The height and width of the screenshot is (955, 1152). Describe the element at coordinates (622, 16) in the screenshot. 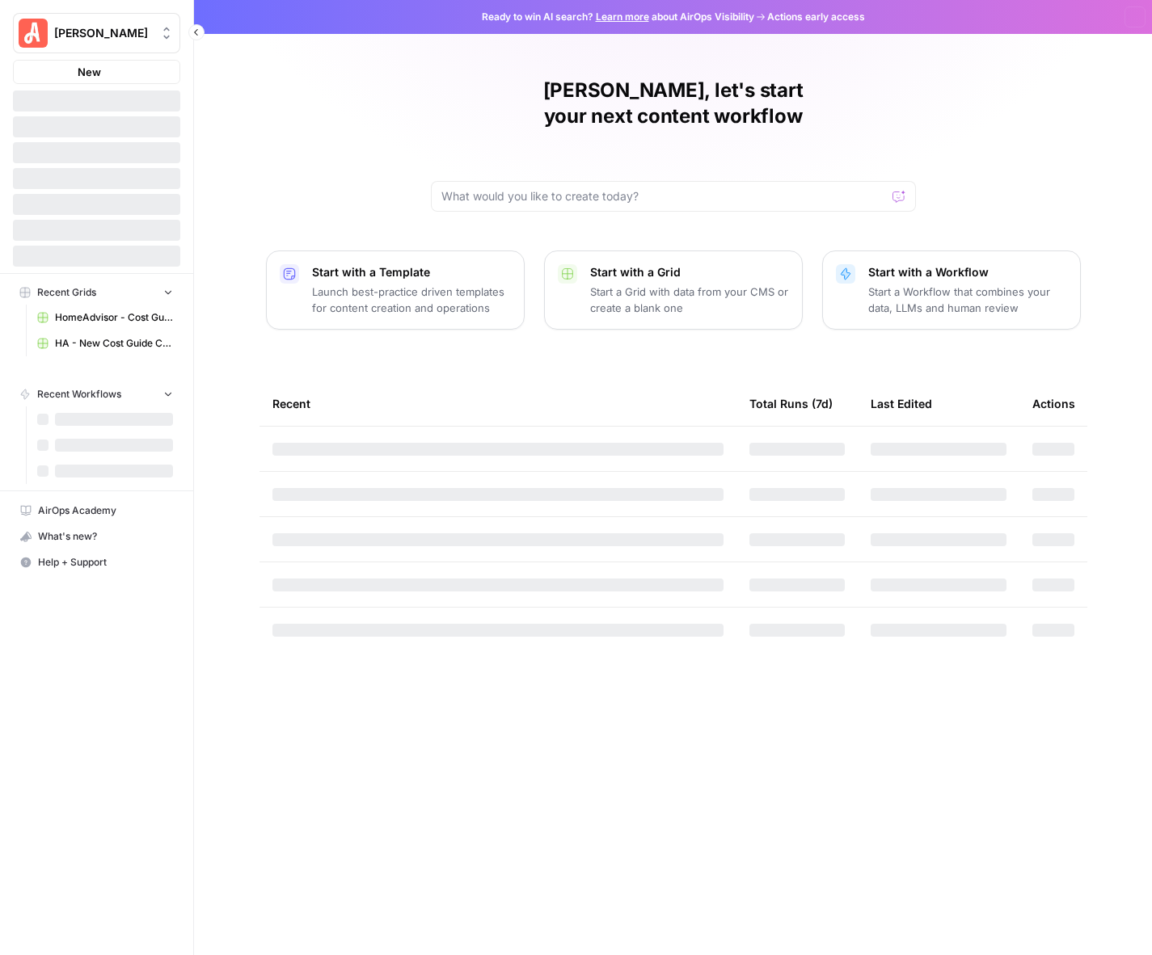

I see `a: Learn more` at that location.